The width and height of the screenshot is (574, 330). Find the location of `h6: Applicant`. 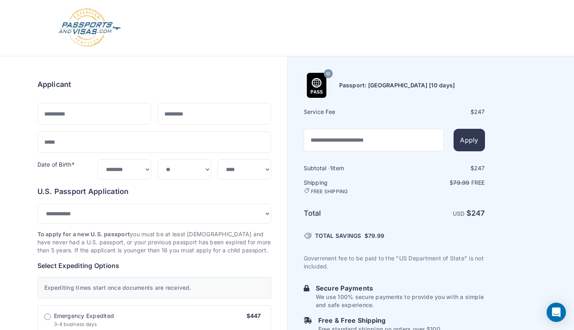

h6: Applicant is located at coordinates (54, 85).